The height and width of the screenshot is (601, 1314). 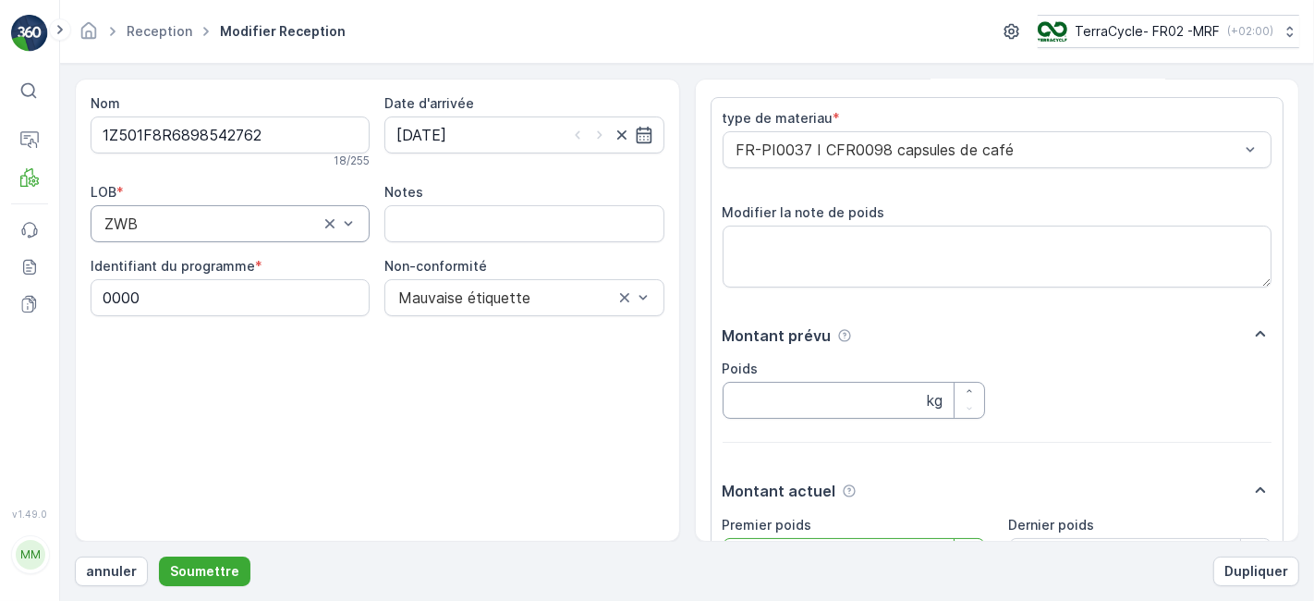 I want to click on p: Montant actuel, so click(x=779, y=491).